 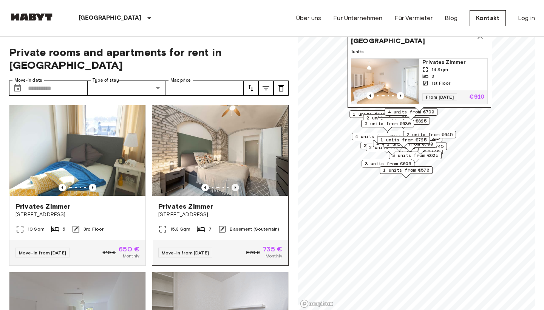 I want to click on img: Marketing picture of unit DE-02-004-006-05HF, so click(x=220, y=150).